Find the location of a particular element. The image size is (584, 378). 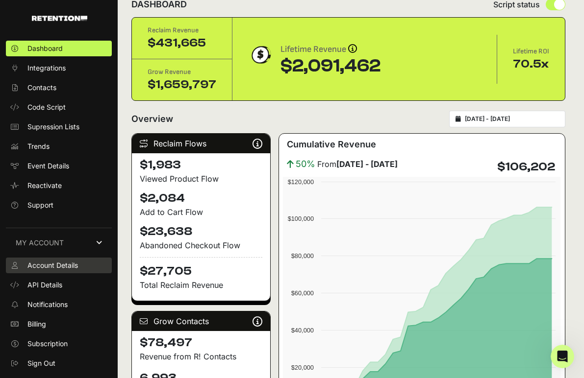

img: Retention.com is located at coordinates (59, 18).